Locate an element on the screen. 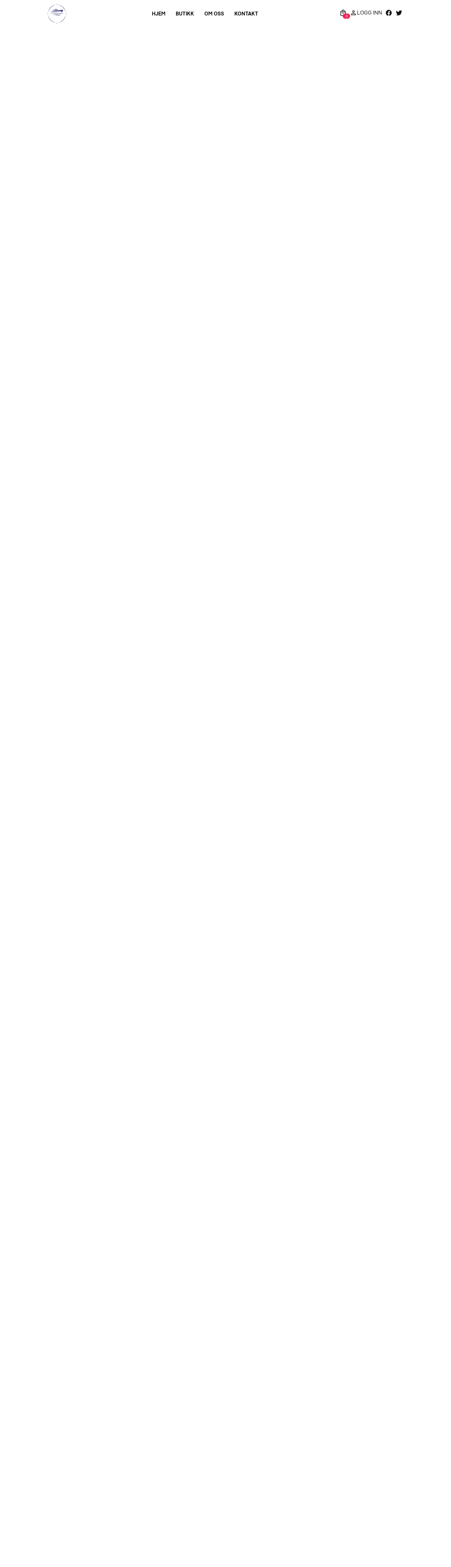 The height and width of the screenshot is (1567, 451). a: Butikk is located at coordinates (185, 14).